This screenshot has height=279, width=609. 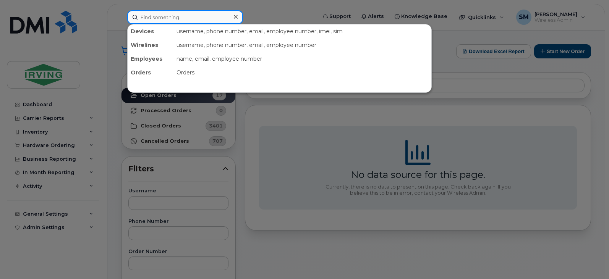 I want to click on div: name, email, employee number, so click(x=302, y=59).